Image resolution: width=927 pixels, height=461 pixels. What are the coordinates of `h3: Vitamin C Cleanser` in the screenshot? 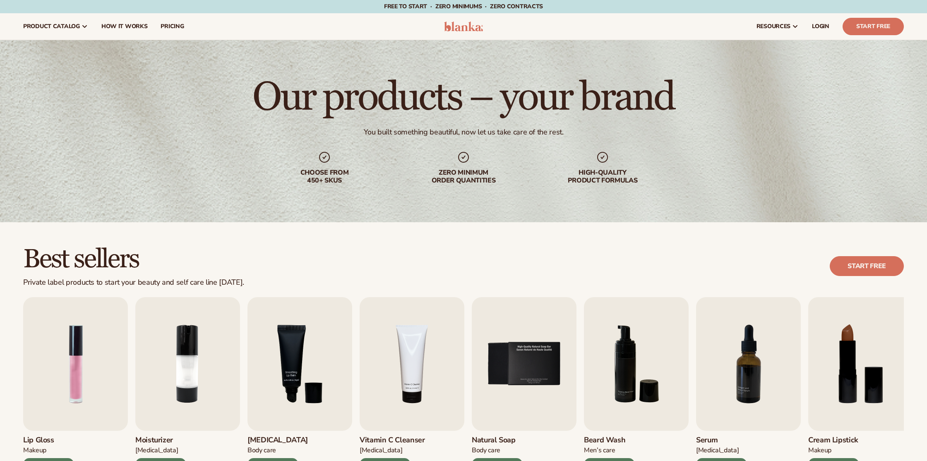 It's located at (392, 440).